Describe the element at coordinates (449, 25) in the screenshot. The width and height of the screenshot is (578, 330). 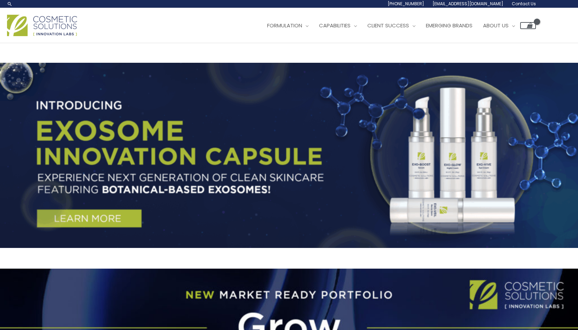
I see `span: Emerging Brands` at that location.